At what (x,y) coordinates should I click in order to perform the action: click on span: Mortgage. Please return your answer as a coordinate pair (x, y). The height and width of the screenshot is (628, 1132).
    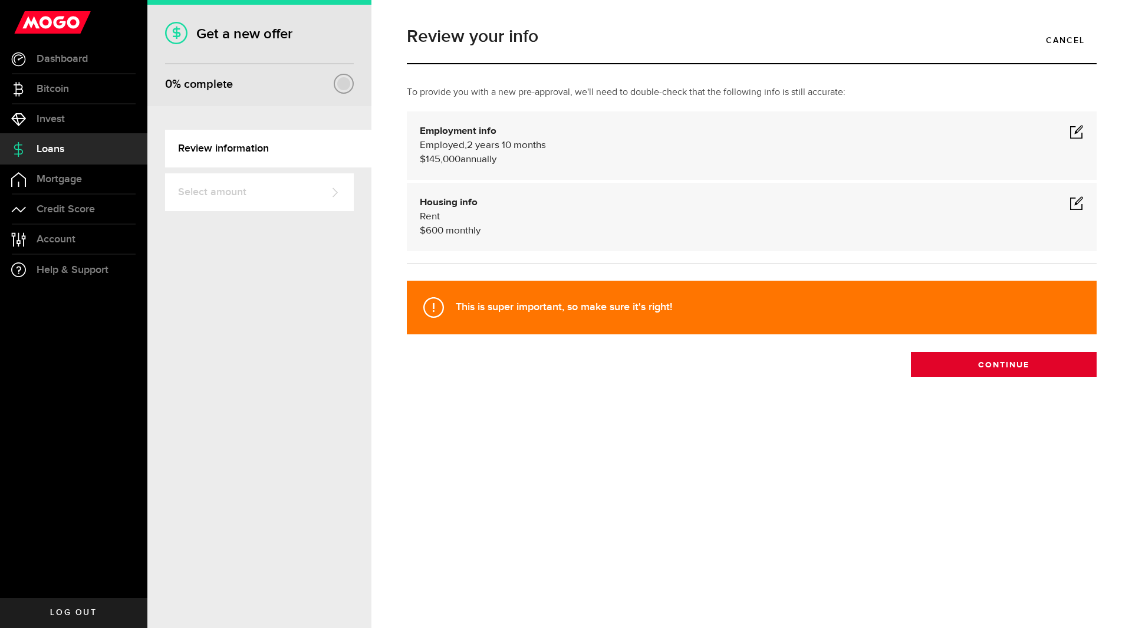
    Looking at the image, I should click on (59, 179).